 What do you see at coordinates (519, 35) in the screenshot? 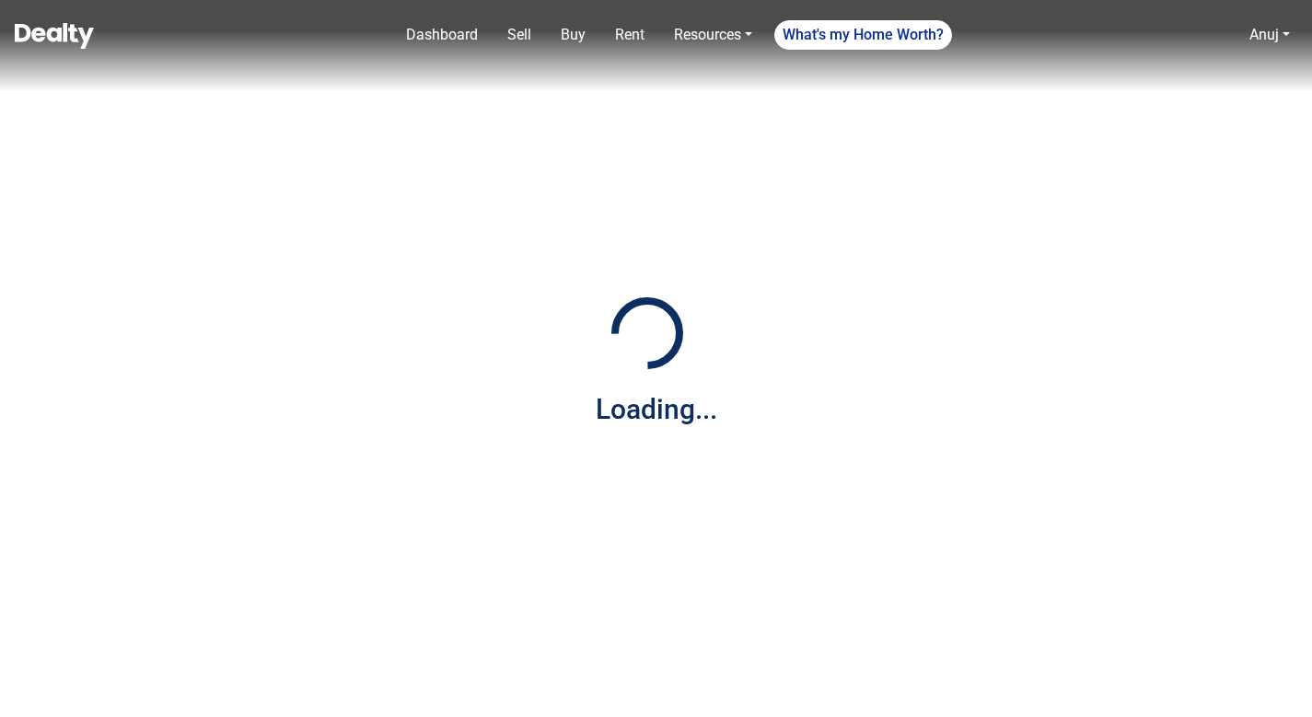
I see `a: Sell` at bounding box center [519, 35].